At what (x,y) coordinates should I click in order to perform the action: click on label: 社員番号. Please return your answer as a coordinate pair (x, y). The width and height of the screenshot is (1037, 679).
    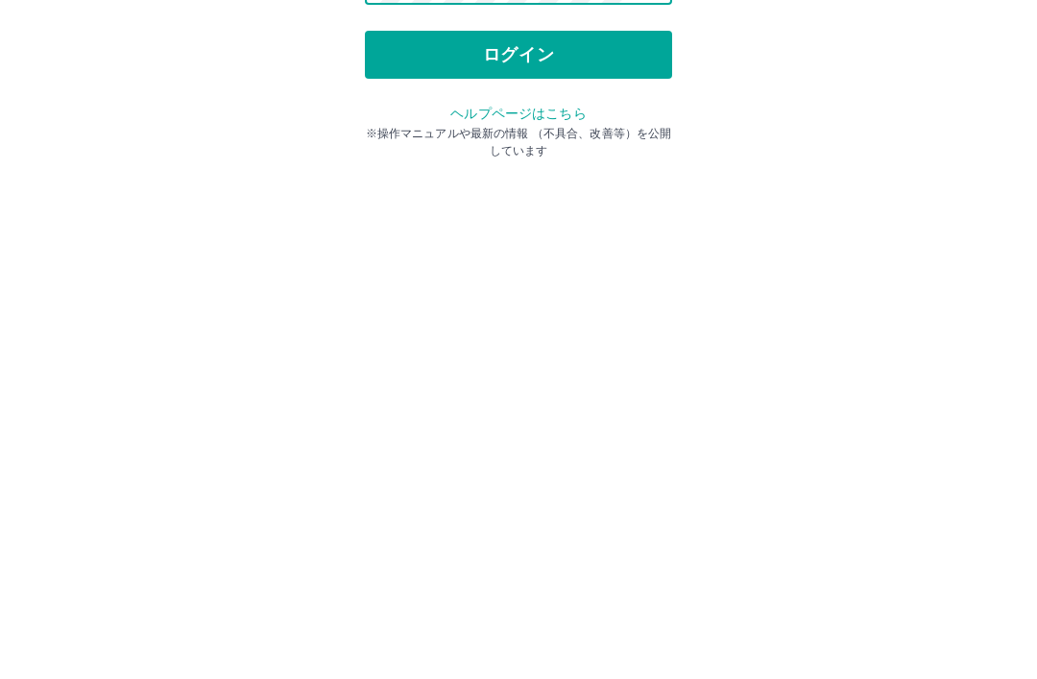
    Looking at the image, I should click on (398, 186).